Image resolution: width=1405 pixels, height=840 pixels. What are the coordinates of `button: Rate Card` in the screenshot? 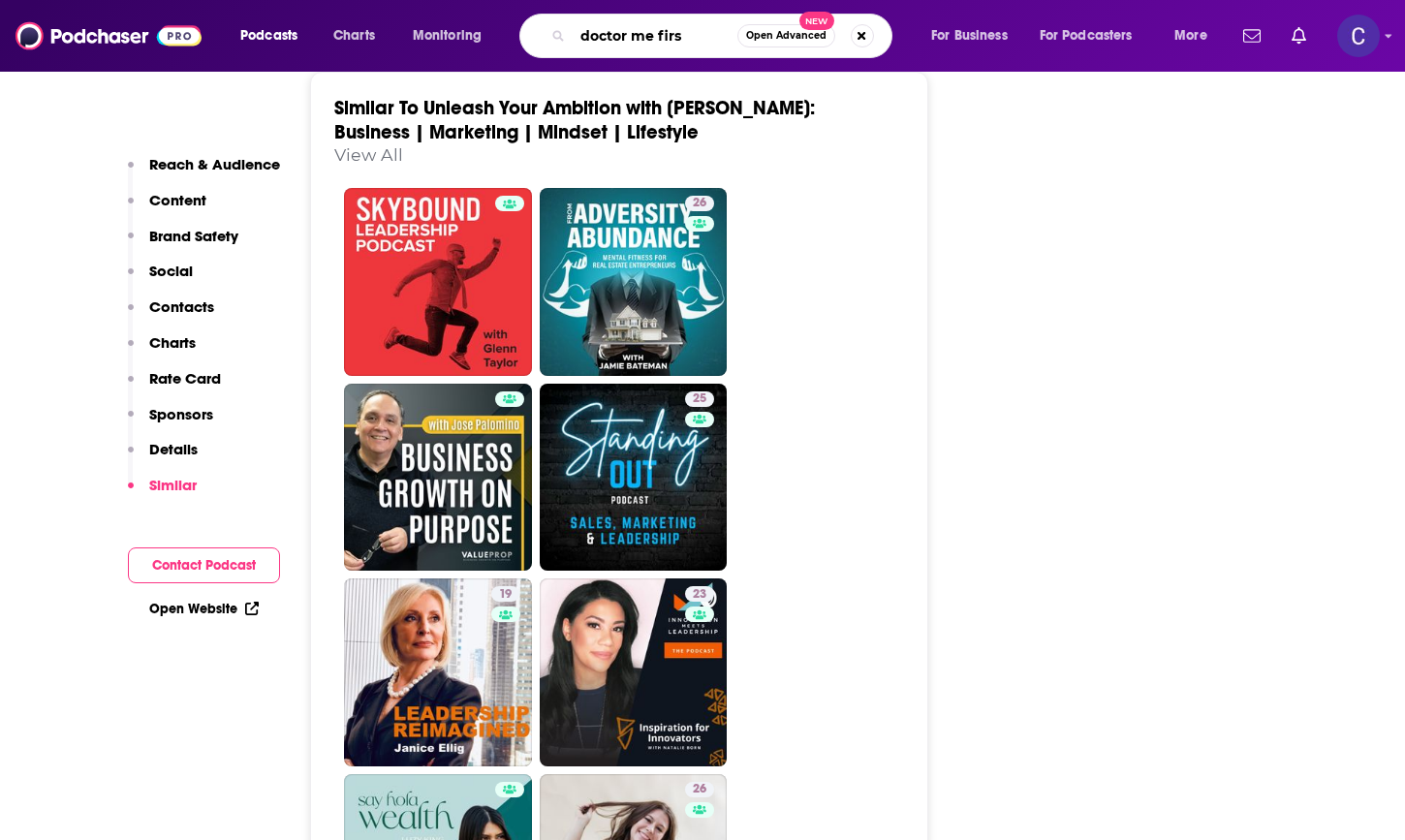 It's located at (175, 386).